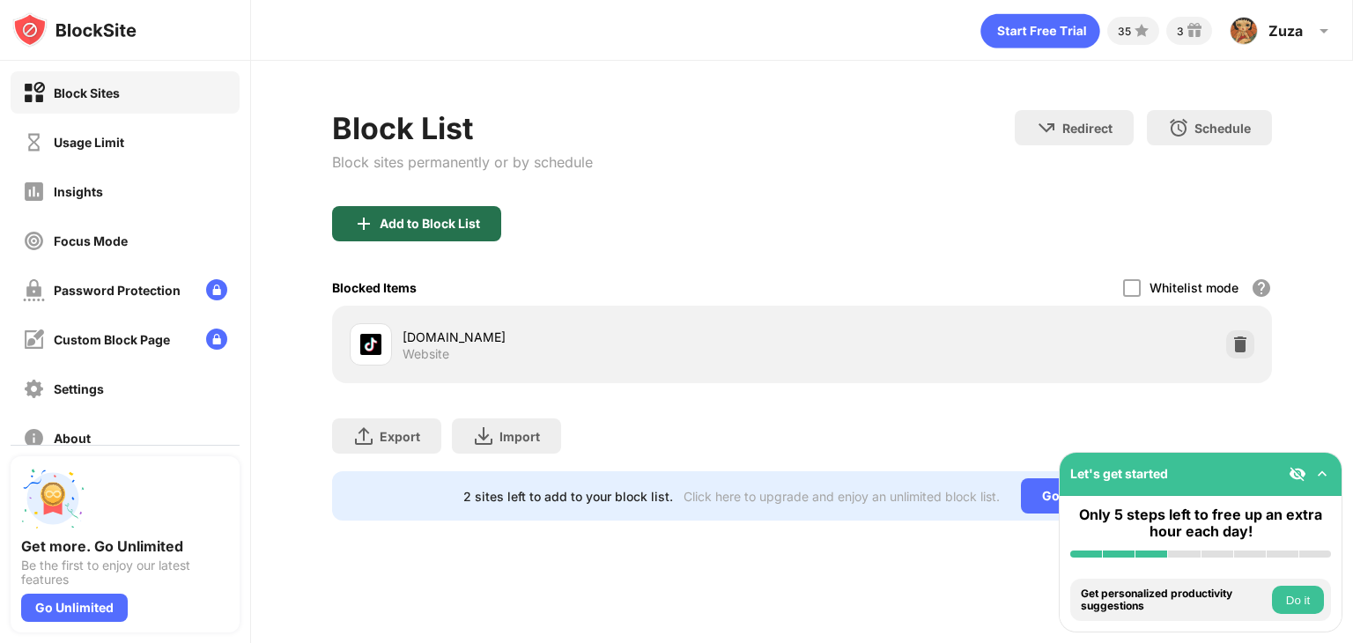 This screenshot has height=643, width=1353. Describe the element at coordinates (520, 436) in the screenshot. I see `div: Import` at that location.